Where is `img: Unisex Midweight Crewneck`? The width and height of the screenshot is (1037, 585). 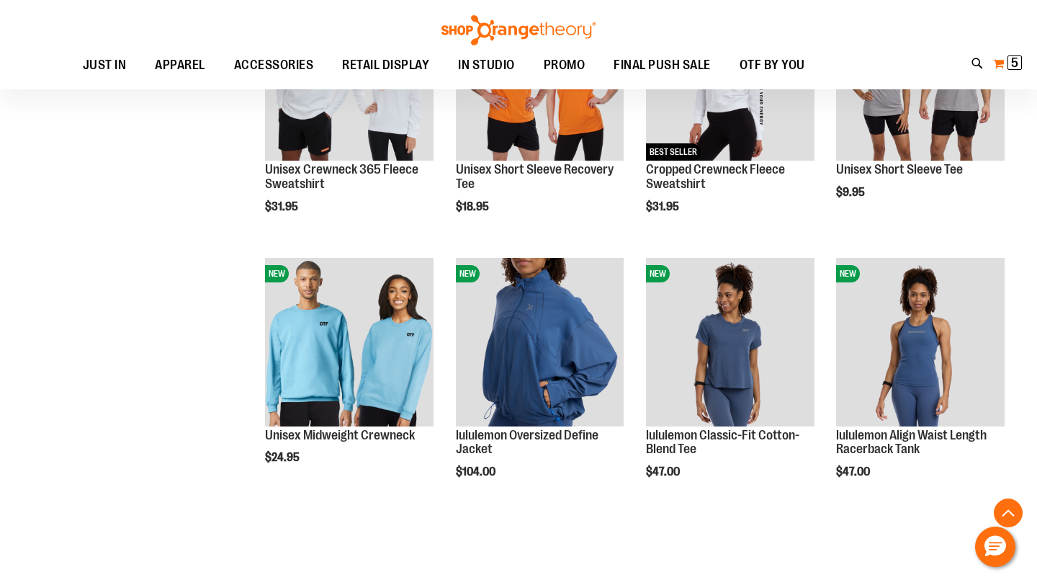 img: Unisex Midweight Crewneck is located at coordinates (349, 342).